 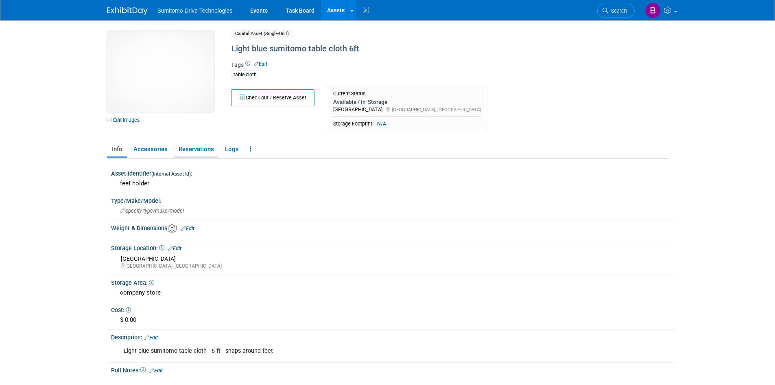 I want to click on div: table cloth, so click(x=245, y=74).